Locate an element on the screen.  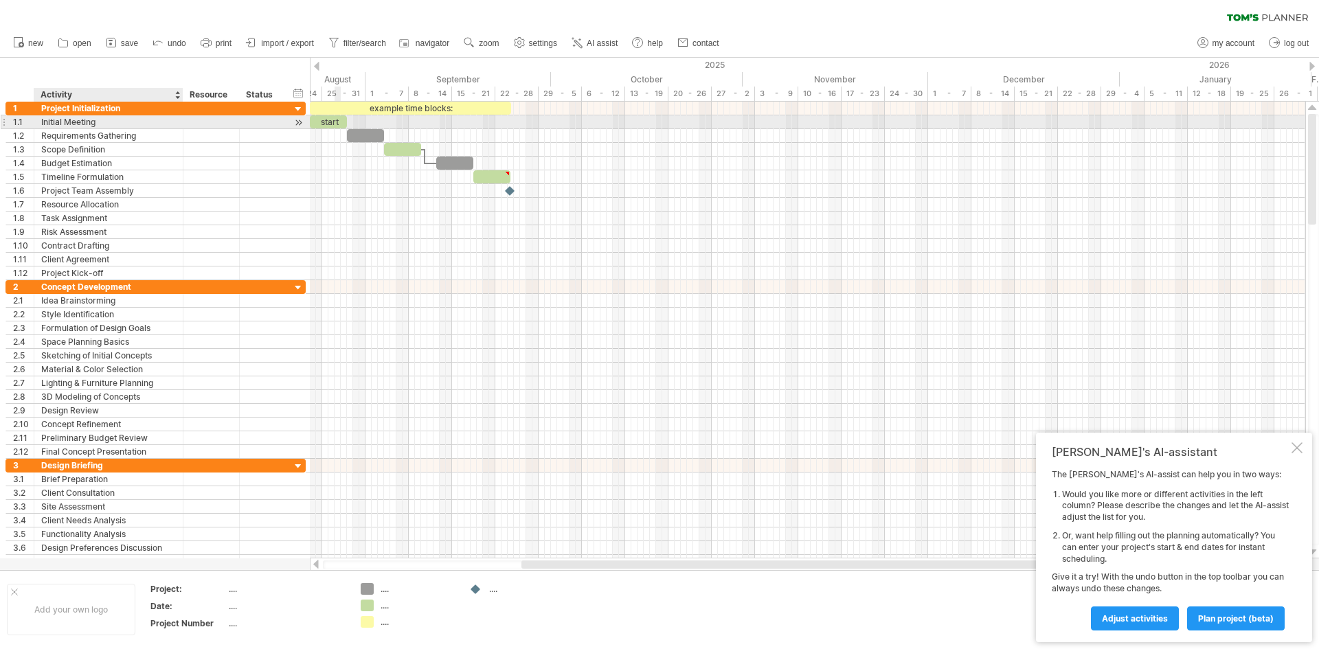
li: Would you like more or different activities in the left column? Please describe the changes and l... is located at coordinates (1176, 506).